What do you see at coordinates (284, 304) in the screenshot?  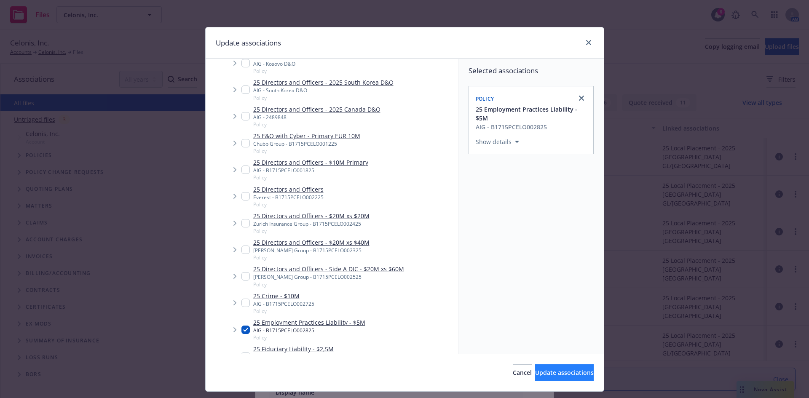 I see `div: AIG - B1715PCELO002725` at bounding box center [284, 304].